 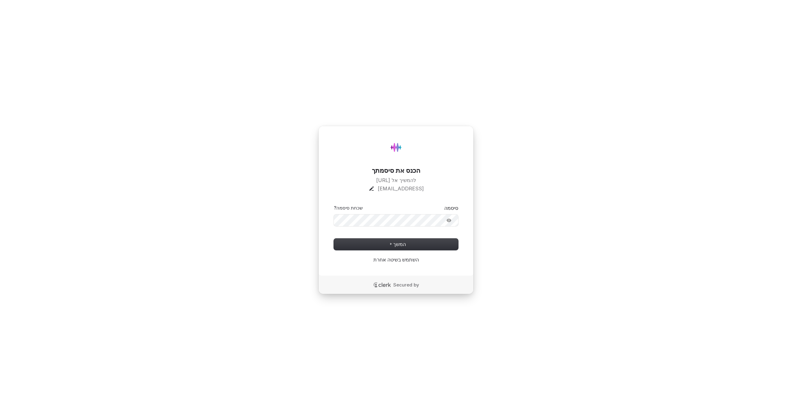 What do you see at coordinates (406, 285) in the screenshot?
I see `p: Secured by` at bounding box center [406, 285].